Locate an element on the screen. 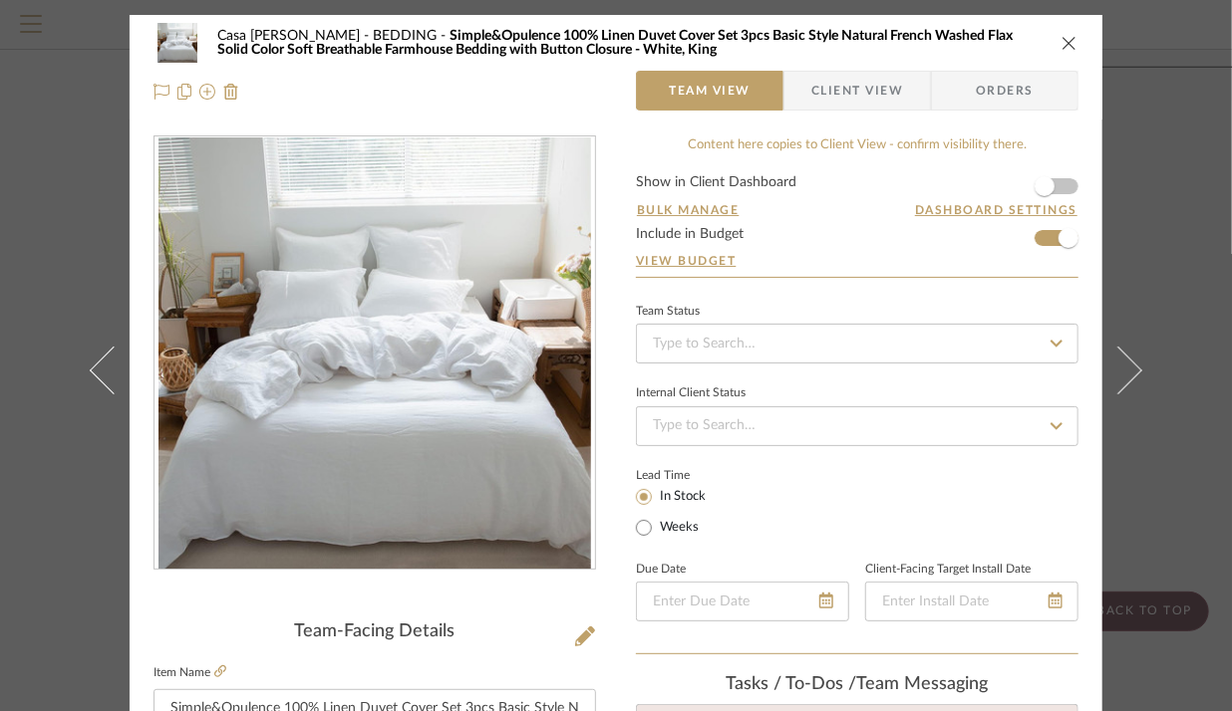  div: team Messaging is located at coordinates (857, 686).